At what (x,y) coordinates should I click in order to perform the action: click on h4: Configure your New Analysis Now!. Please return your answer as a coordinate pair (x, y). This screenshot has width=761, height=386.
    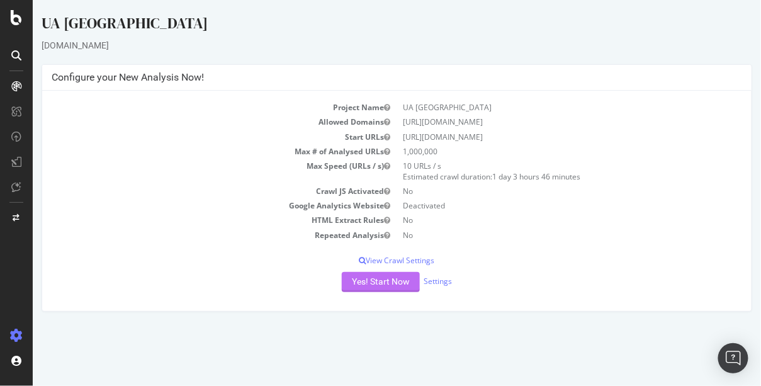
    Looking at the image, I should click on (364, 77).